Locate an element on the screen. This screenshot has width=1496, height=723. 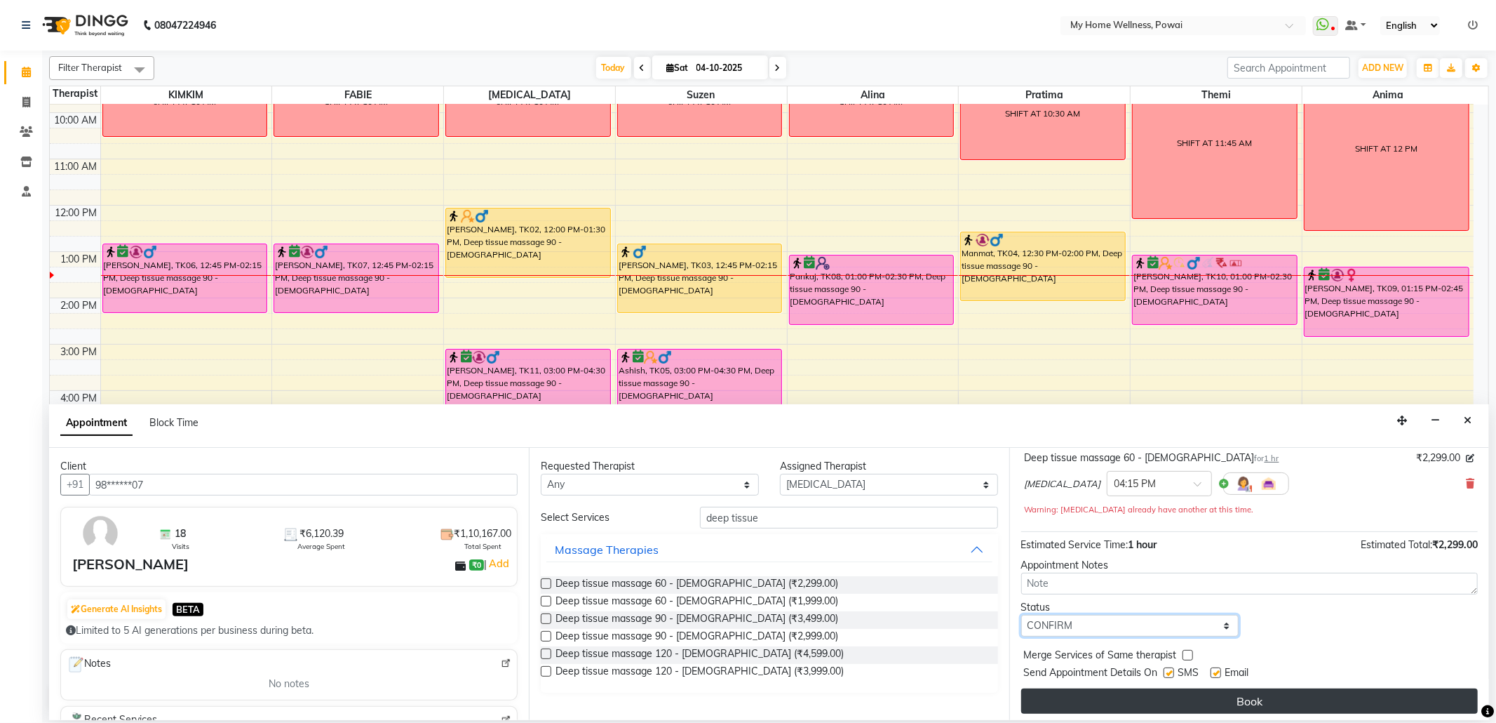
button: Generate AI Insights is located at coordinates (116, 609).